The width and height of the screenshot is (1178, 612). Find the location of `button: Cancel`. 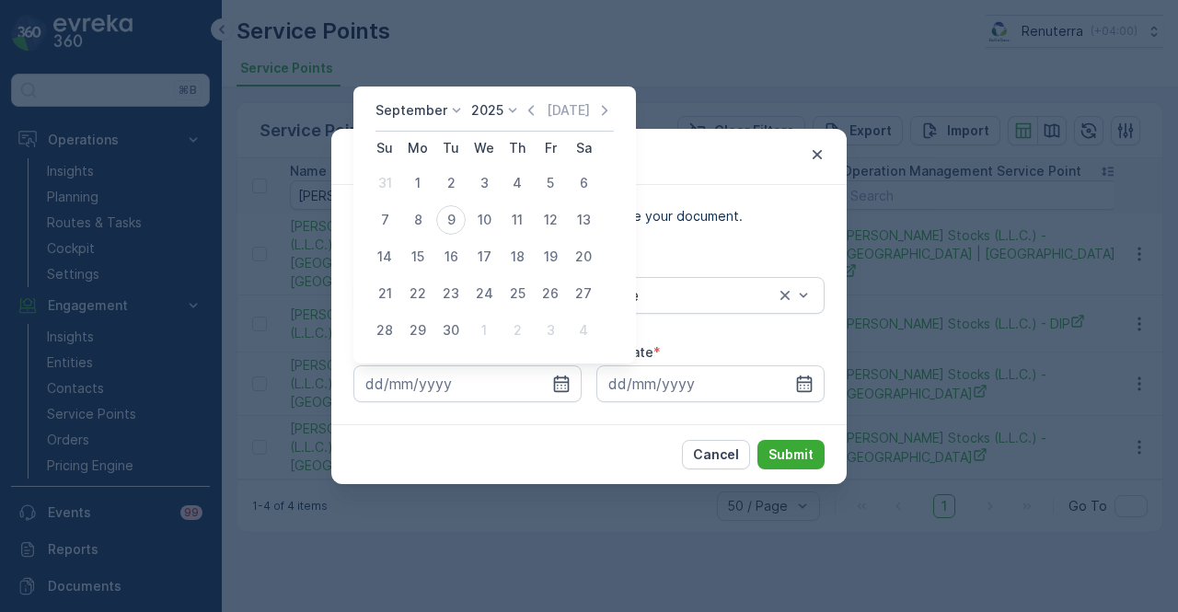

button: Cancel is located at coordinates (716, 455).